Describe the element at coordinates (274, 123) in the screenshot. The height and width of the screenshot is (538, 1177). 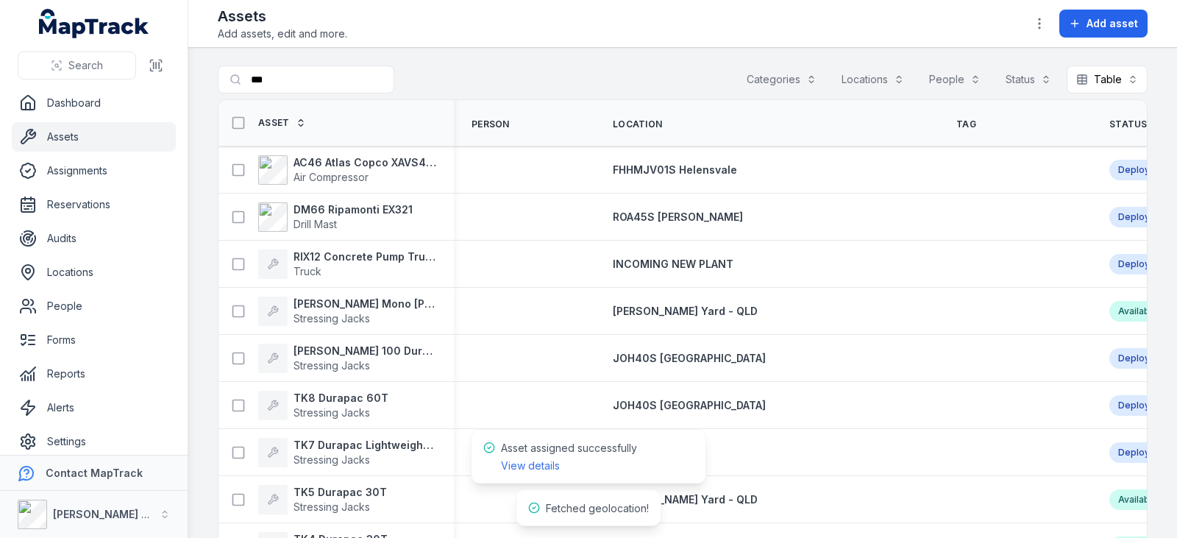
I see `span: Asset` at that location.